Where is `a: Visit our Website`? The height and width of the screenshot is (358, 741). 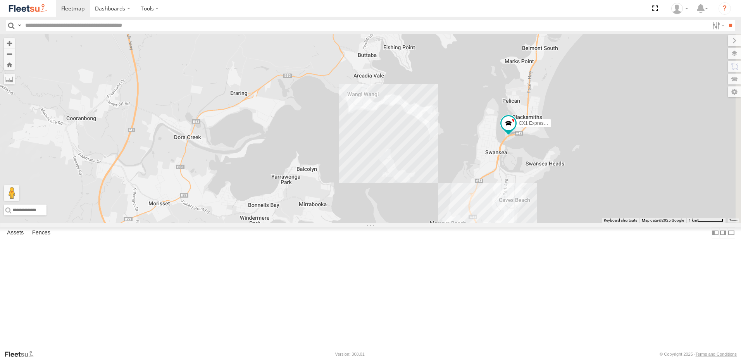 a: Visit our Website is located at coordinates (22, 354).